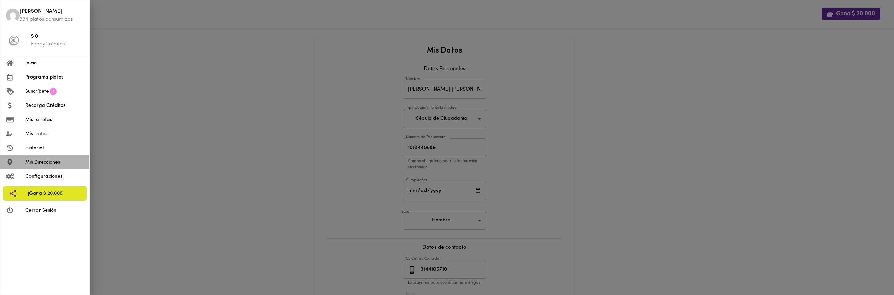 Image resolution: width=894 pixels, height=295 pixels. I want to click on span: Configuraciones, so click(54, 177).